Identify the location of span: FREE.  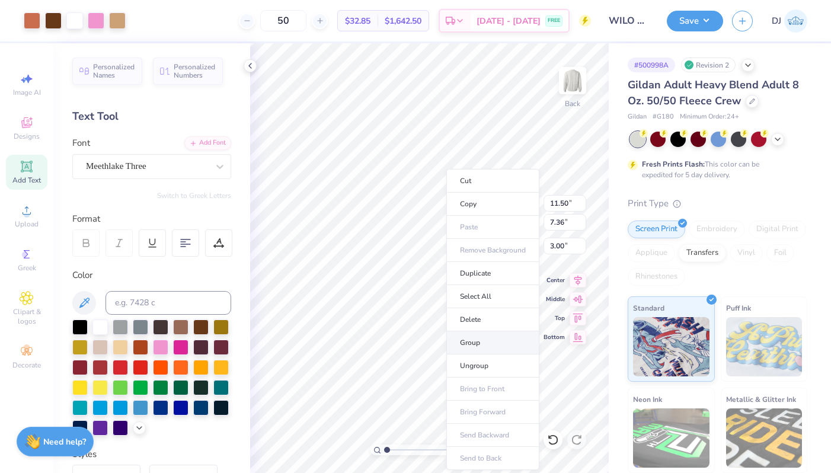
(554, 21).